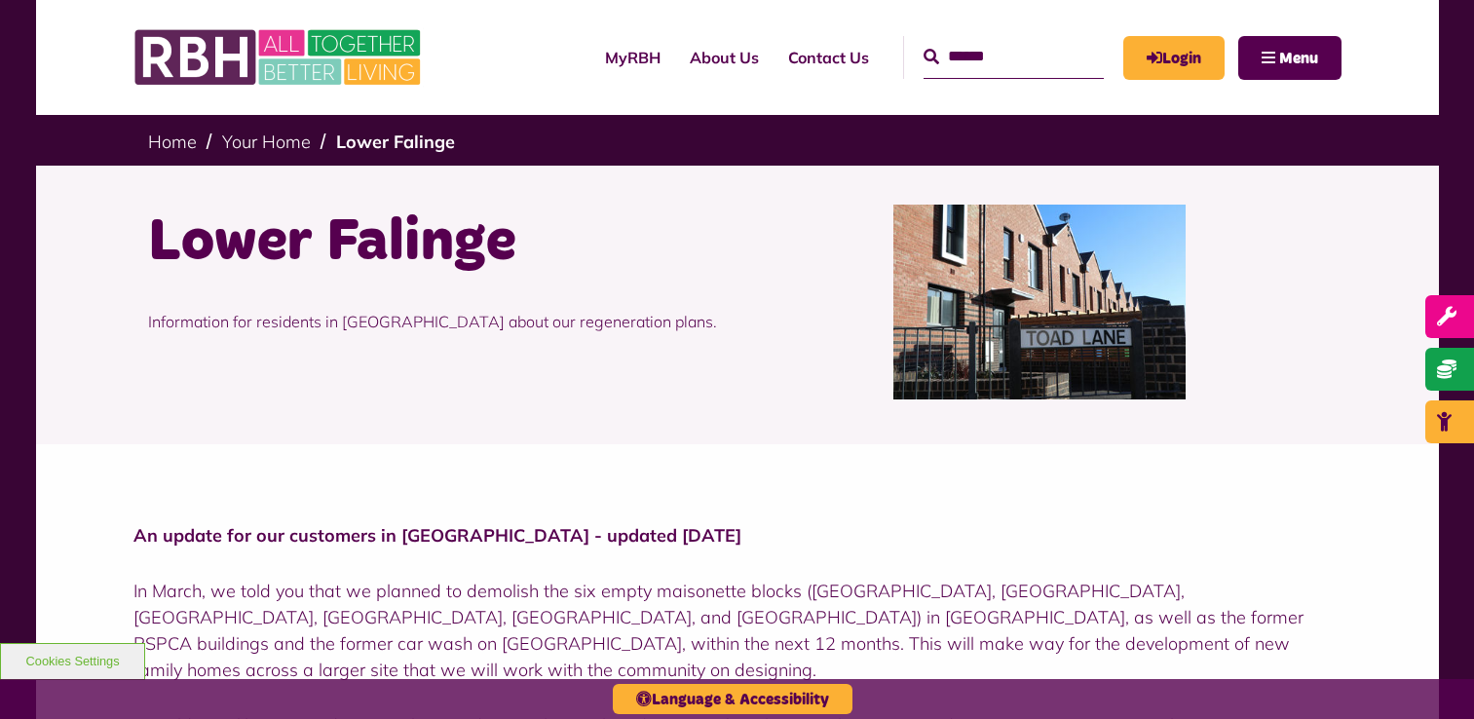 The width and height of the screenshot is (1474, 719). I want to click on input: Search, so click(1013, 56).